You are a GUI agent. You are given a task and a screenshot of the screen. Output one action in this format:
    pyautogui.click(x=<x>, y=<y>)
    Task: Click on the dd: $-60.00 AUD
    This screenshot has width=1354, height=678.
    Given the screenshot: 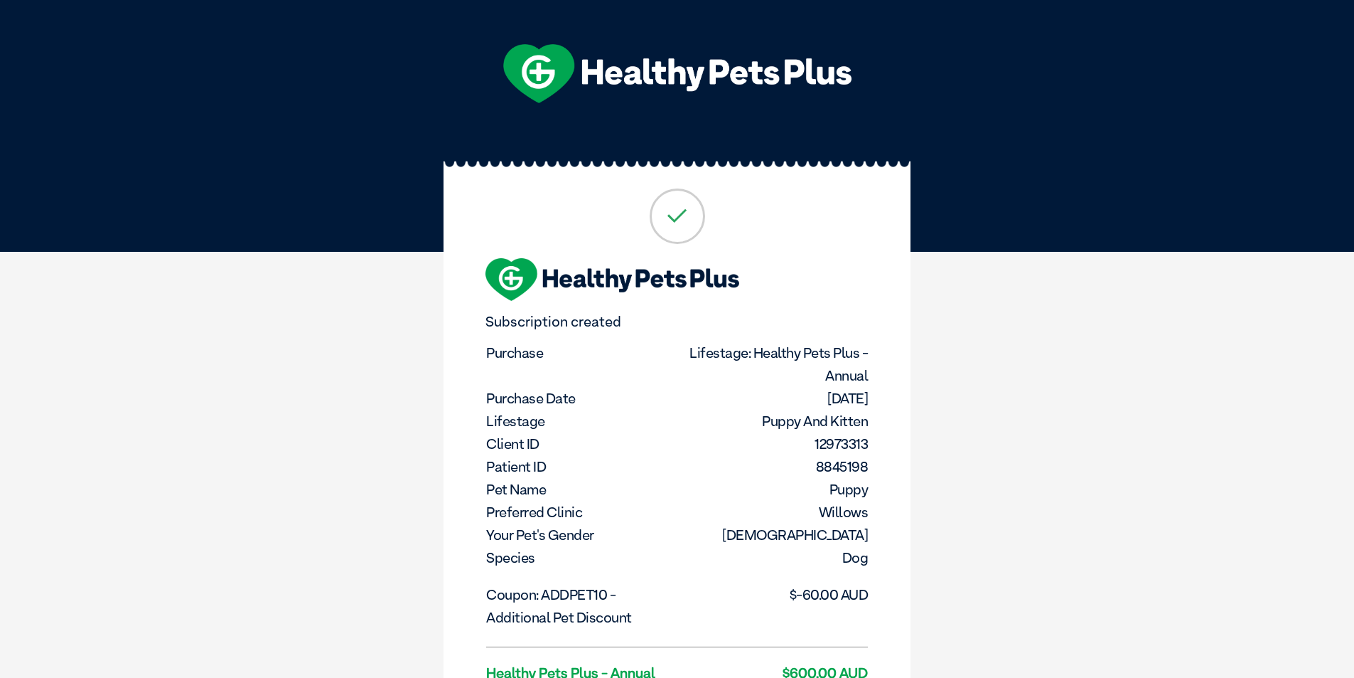 What is the action you would take?
    pyautogui.click(x=774, y=594)
    